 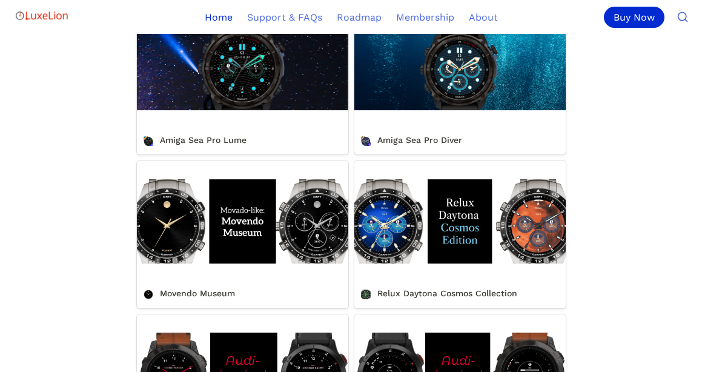 What do you see at coordinates (460, 234) in the screenshot?
I see `a: Relux Daytona Cosmos Collection` at bounding box center [460, 234].